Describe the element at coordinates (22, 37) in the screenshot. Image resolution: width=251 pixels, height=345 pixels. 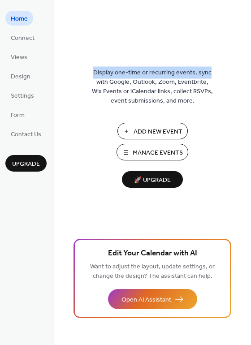
I see `a: Connect` at that location.